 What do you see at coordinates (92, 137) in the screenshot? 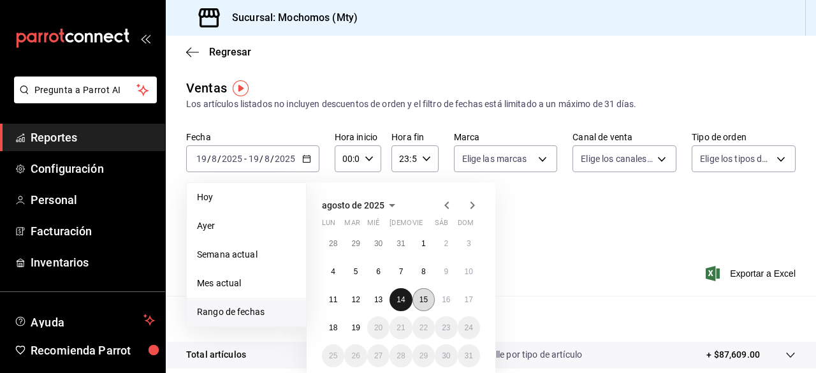
I see `span: Reportes` at bounding box center [92, 137].